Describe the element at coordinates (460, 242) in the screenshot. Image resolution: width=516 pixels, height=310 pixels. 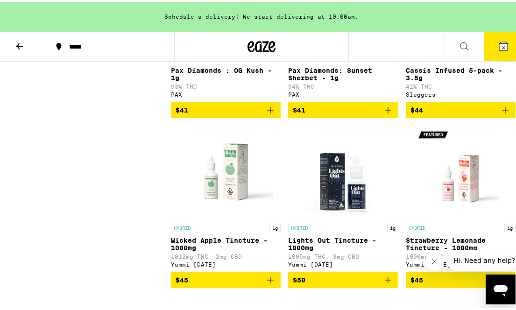
I see `p: Strawberry Lemonade Tincture - 1000mg` at that location.